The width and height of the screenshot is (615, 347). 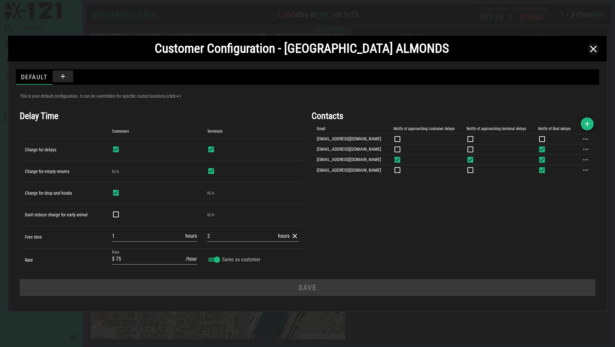 What do you see at coordinates (7, 7) in the screenshot?
I see `a: Zoom in` at bounding box center [7, 7].